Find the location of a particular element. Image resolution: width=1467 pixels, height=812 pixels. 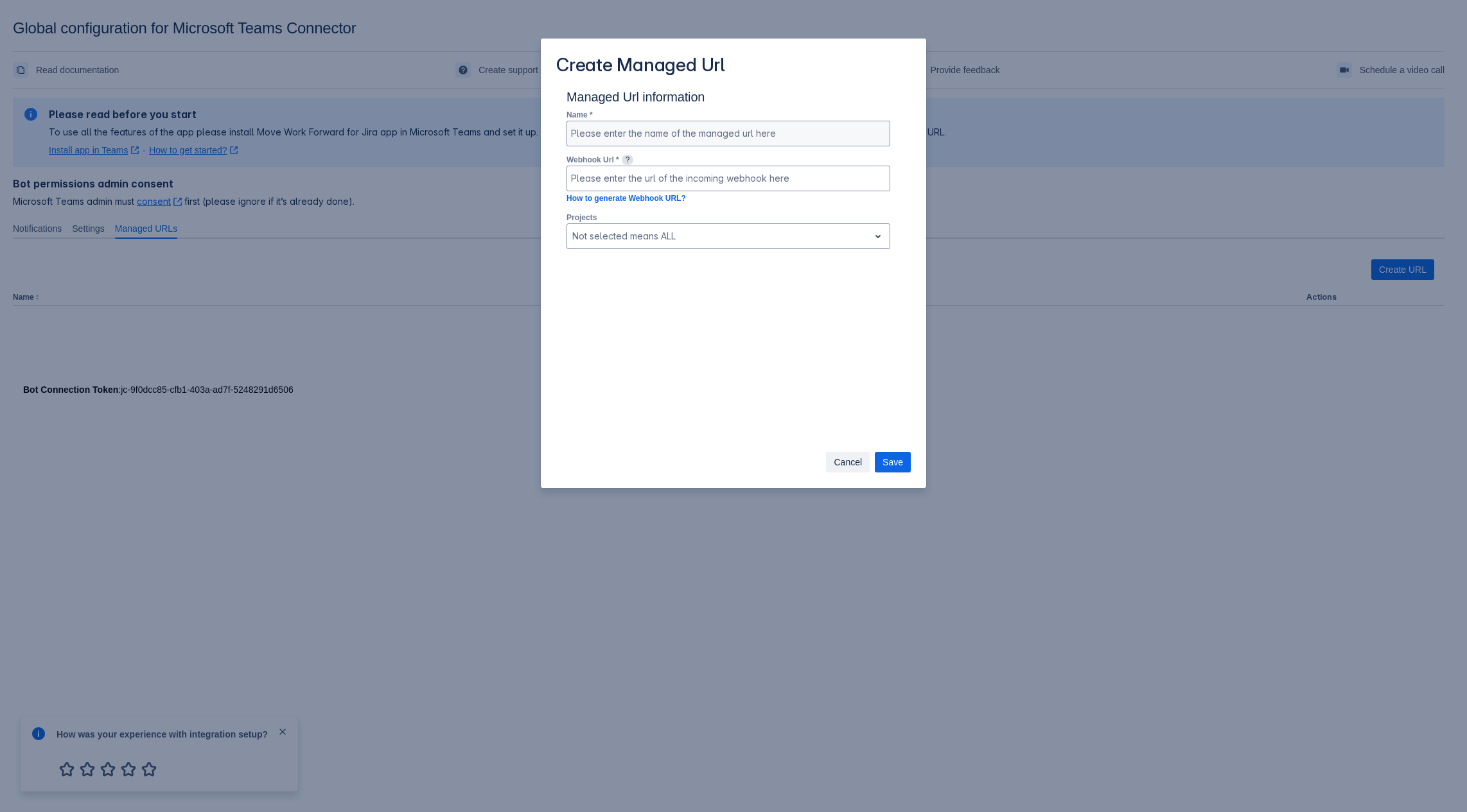

span: Save is located at coordinates (893, 463).